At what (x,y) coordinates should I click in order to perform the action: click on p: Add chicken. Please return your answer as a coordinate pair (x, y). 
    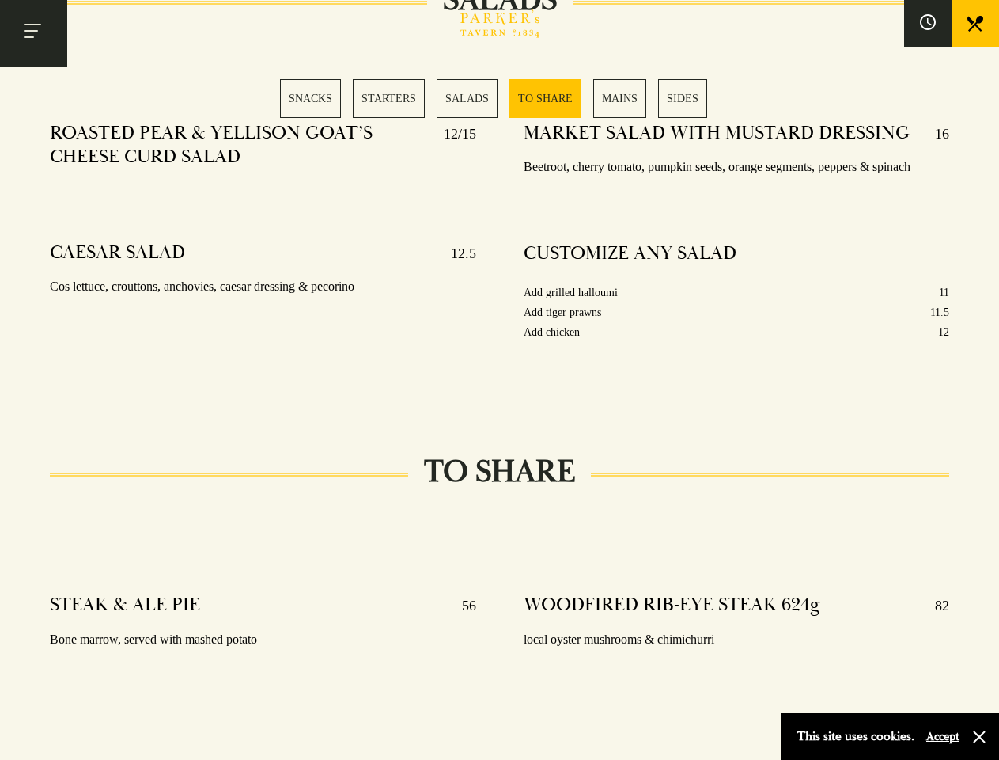
    Looking at the image, I should click on (552, 332).